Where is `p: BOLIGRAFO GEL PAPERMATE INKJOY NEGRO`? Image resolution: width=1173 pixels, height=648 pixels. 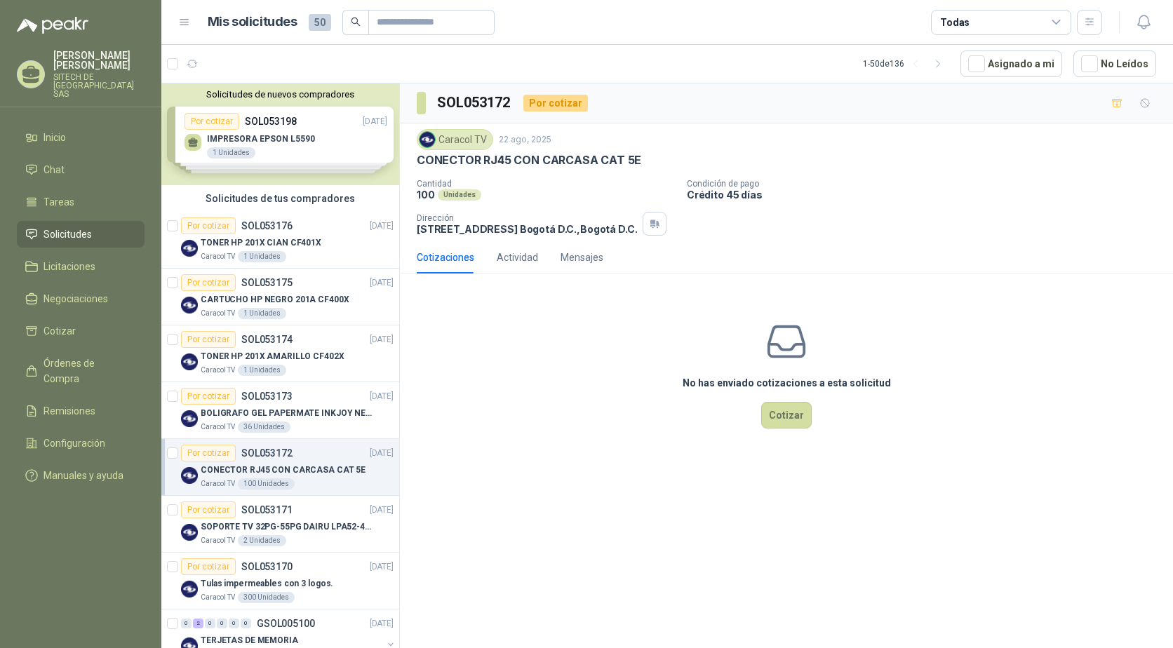 p: BOLIGRAFO GEL PAPERMATE INKJOY NEGRO is located at coordinates (288, 413).